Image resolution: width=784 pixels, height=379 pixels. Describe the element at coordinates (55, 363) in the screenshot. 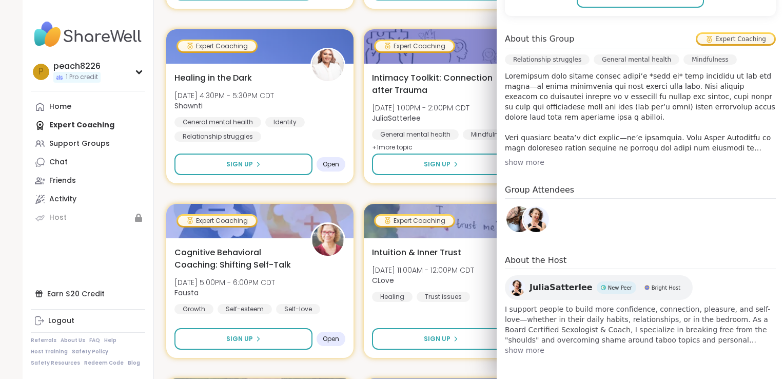

I see `a: Safety Resources` at that location.